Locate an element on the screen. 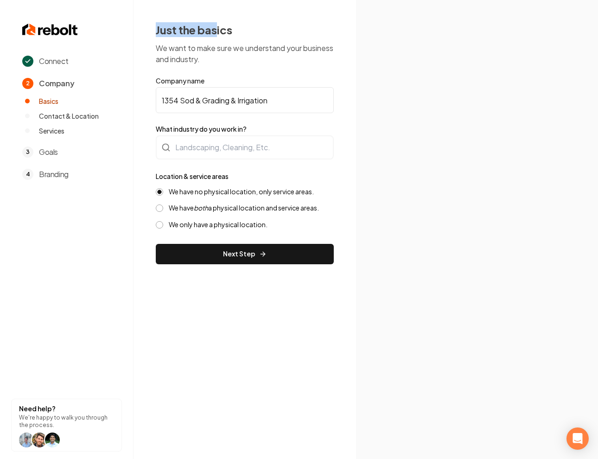 The width and height of the screenshot is (598, 459). strong: Need help? is located at coordinates (37, 408).